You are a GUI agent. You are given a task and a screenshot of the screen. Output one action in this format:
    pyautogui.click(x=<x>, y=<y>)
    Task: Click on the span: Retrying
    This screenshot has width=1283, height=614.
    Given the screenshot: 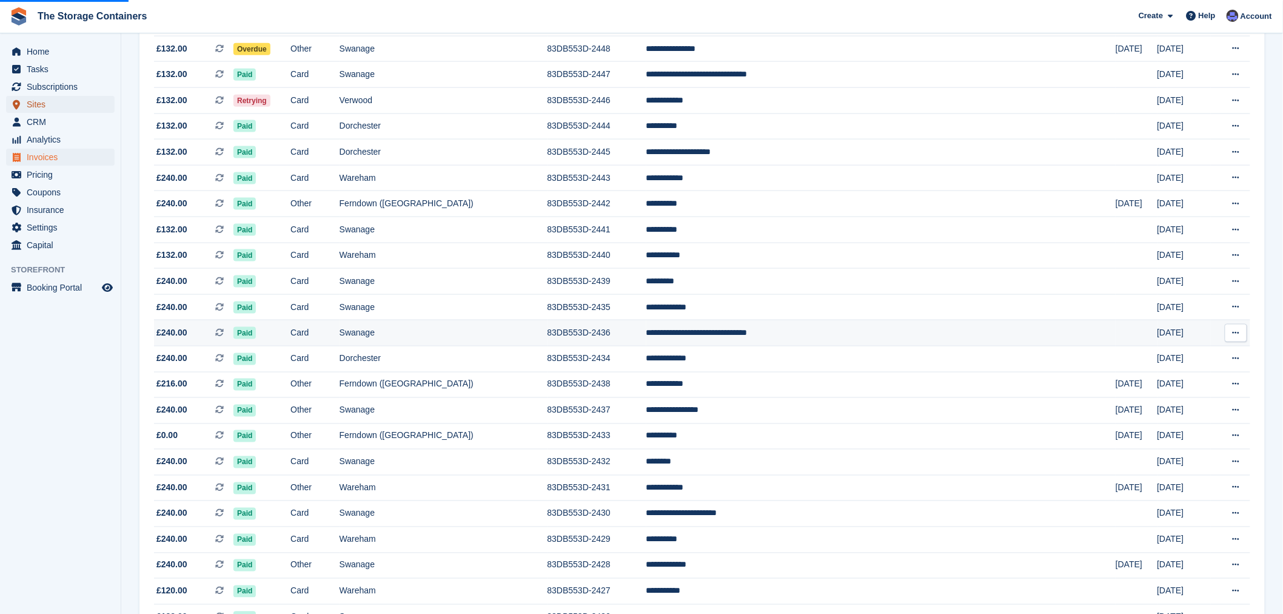 What is the action you would take?
    pyautogui.click(x=252, y=101)
    